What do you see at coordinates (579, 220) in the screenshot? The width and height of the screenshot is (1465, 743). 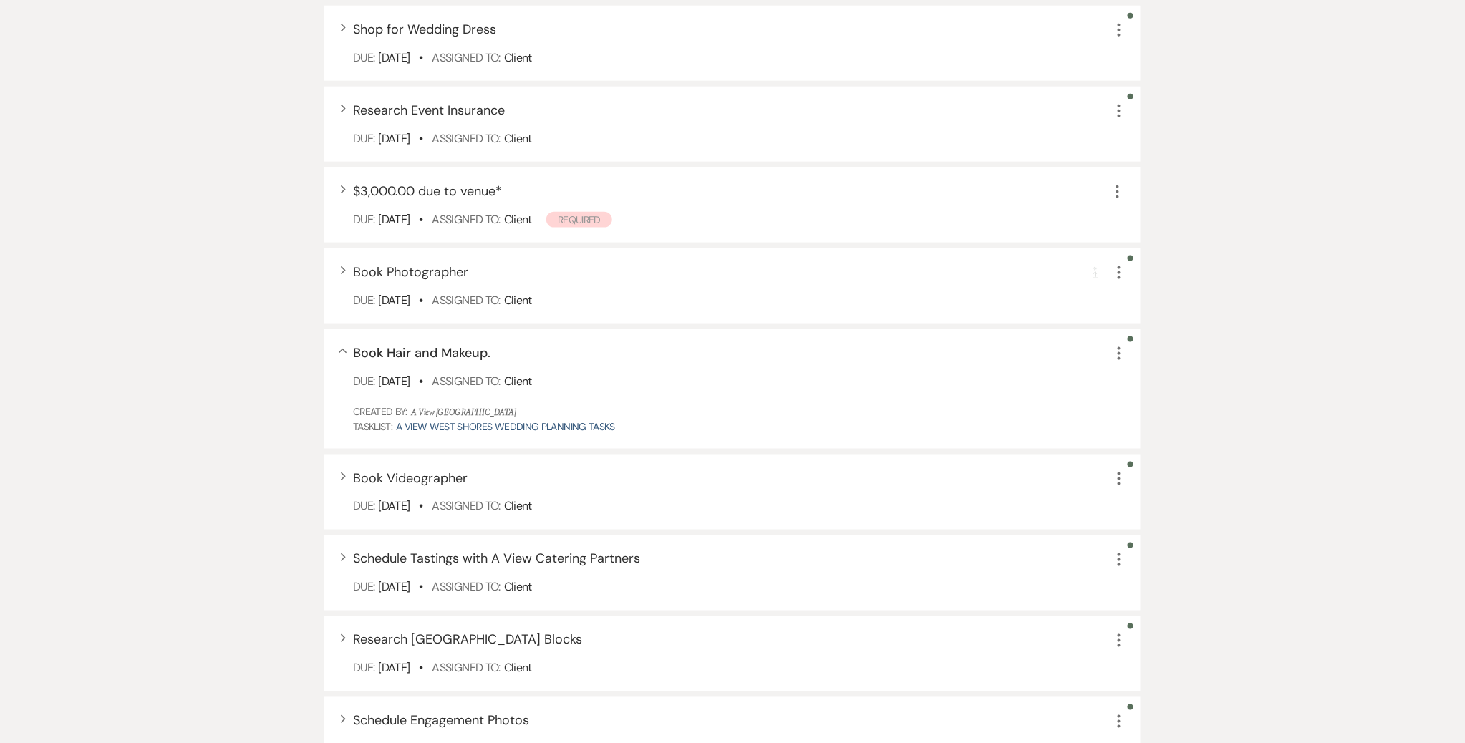 I see `span: Required` at bounding box center [579, 220].